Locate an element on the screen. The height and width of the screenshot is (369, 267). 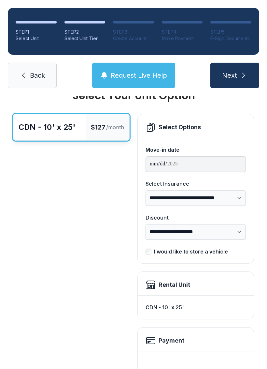
input: Move-in date is located at coordinates (196, 164).